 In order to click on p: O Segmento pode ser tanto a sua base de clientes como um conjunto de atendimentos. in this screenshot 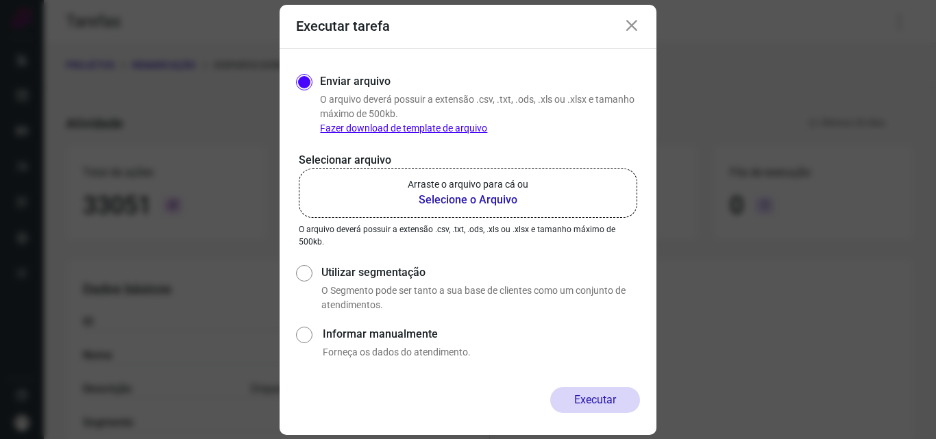, I will do `click(480, 298)`.